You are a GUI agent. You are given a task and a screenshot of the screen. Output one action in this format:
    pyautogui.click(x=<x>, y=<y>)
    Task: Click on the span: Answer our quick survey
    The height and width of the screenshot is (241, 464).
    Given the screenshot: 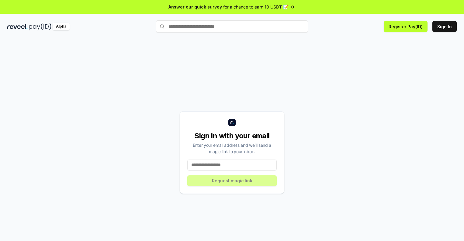 What is the action you would take?
    pyautogui.click(x=195, y=7)
    